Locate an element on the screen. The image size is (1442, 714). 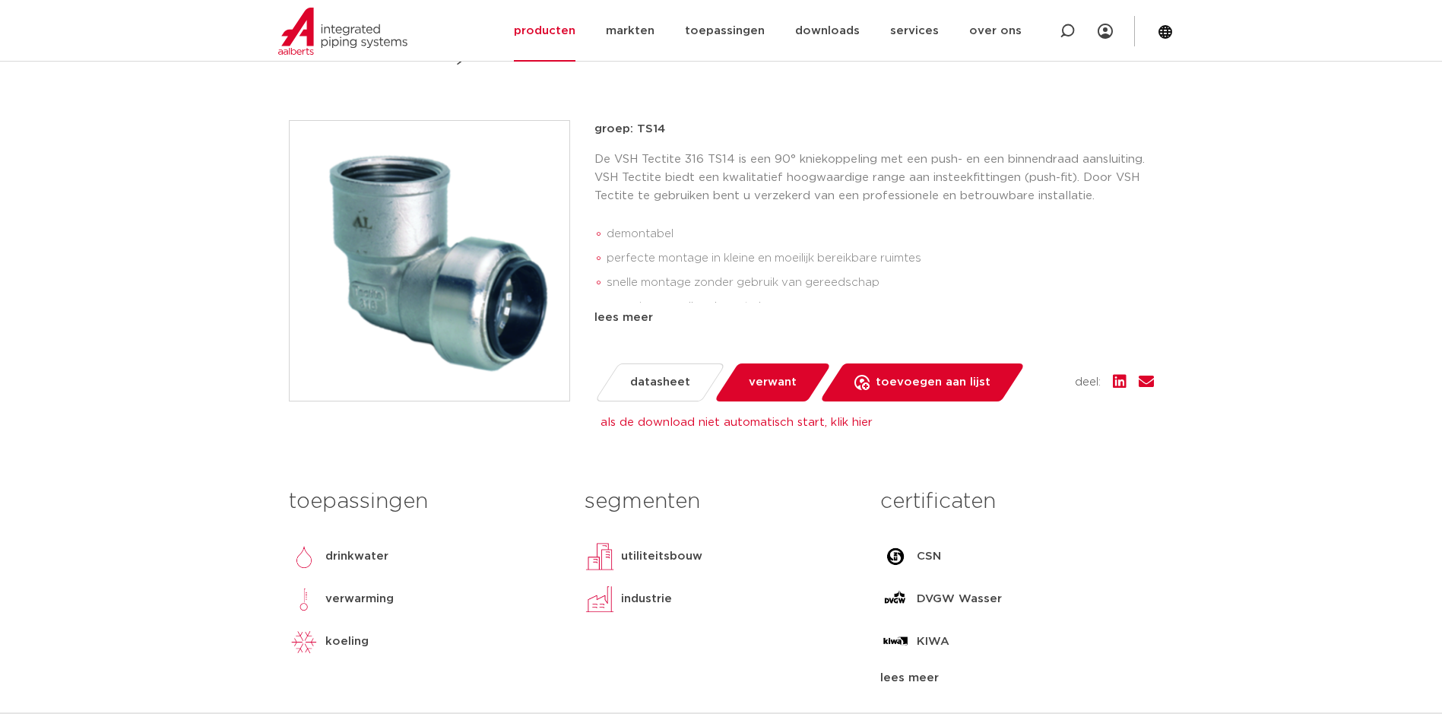
span: deel: is located at coordinates (1088, 382).